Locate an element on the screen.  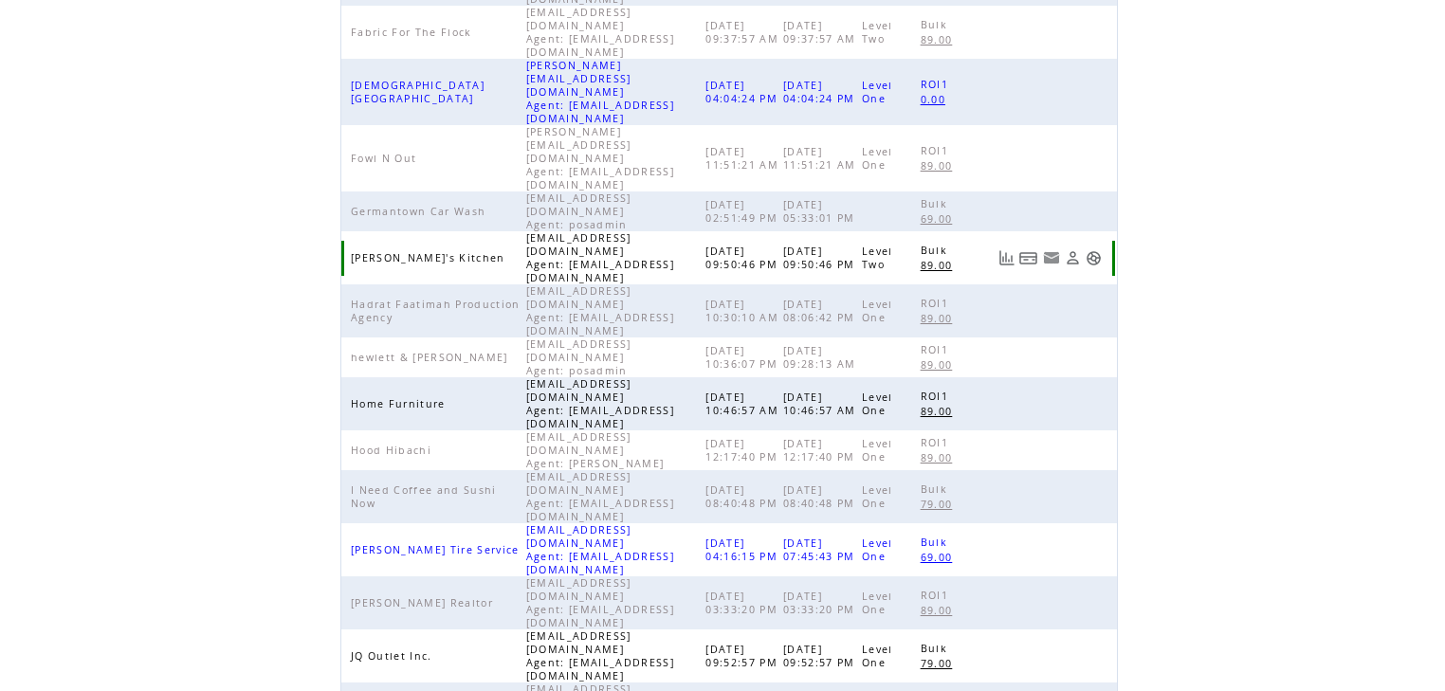
span: Level Two is located at coordinates (877, 258).